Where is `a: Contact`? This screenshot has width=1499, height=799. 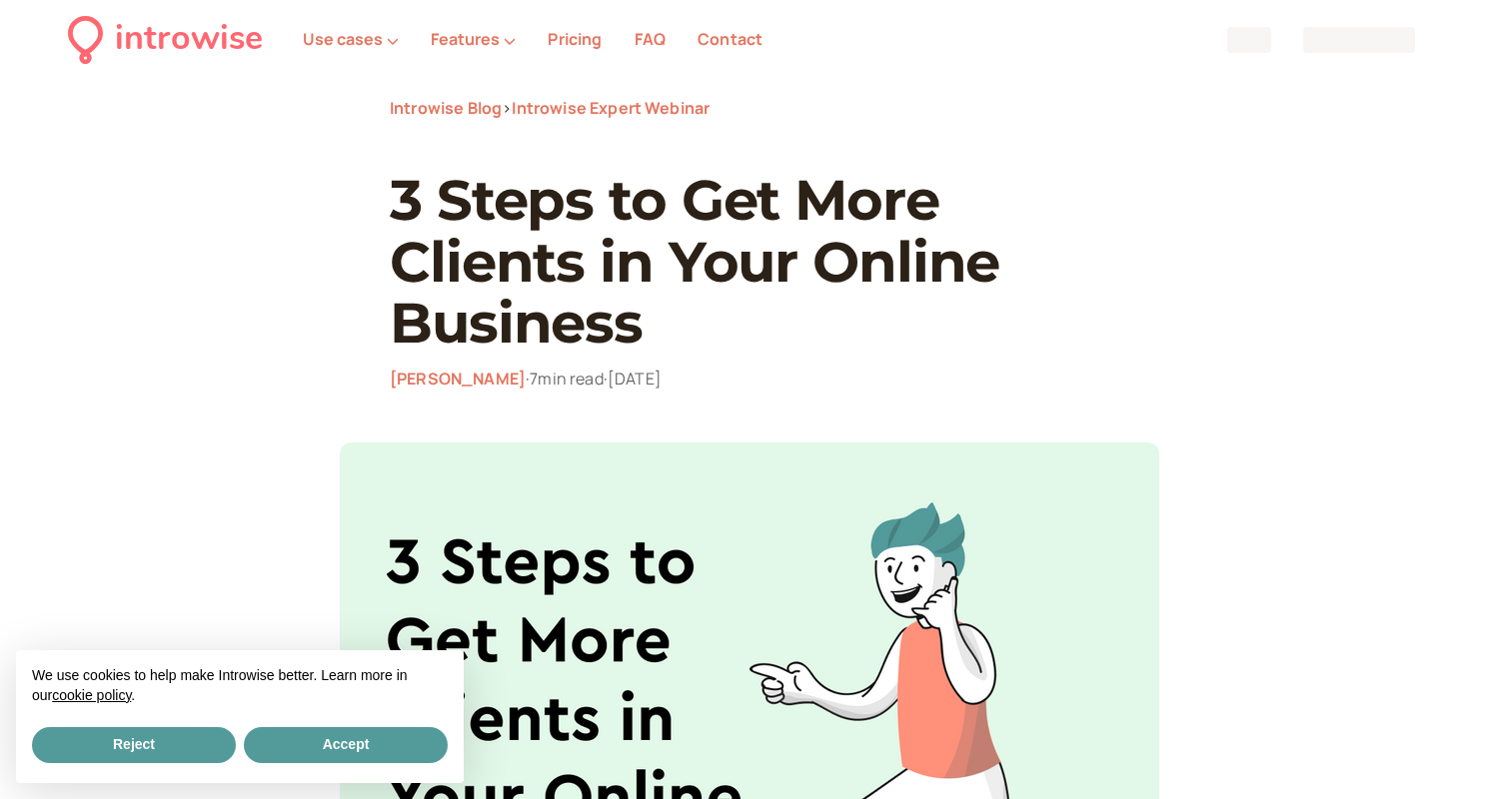
a: Contact is located at coordinates (729, 39).